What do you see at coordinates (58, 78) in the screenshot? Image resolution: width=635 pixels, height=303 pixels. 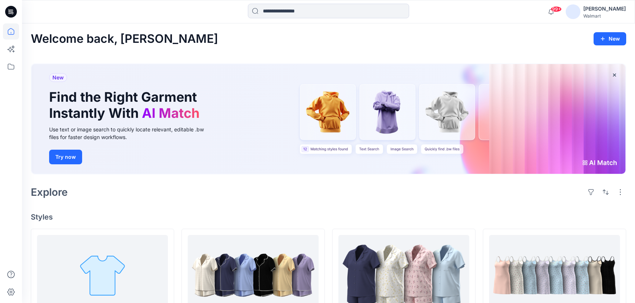 I see `span: New` at bounding box center [58, 78].